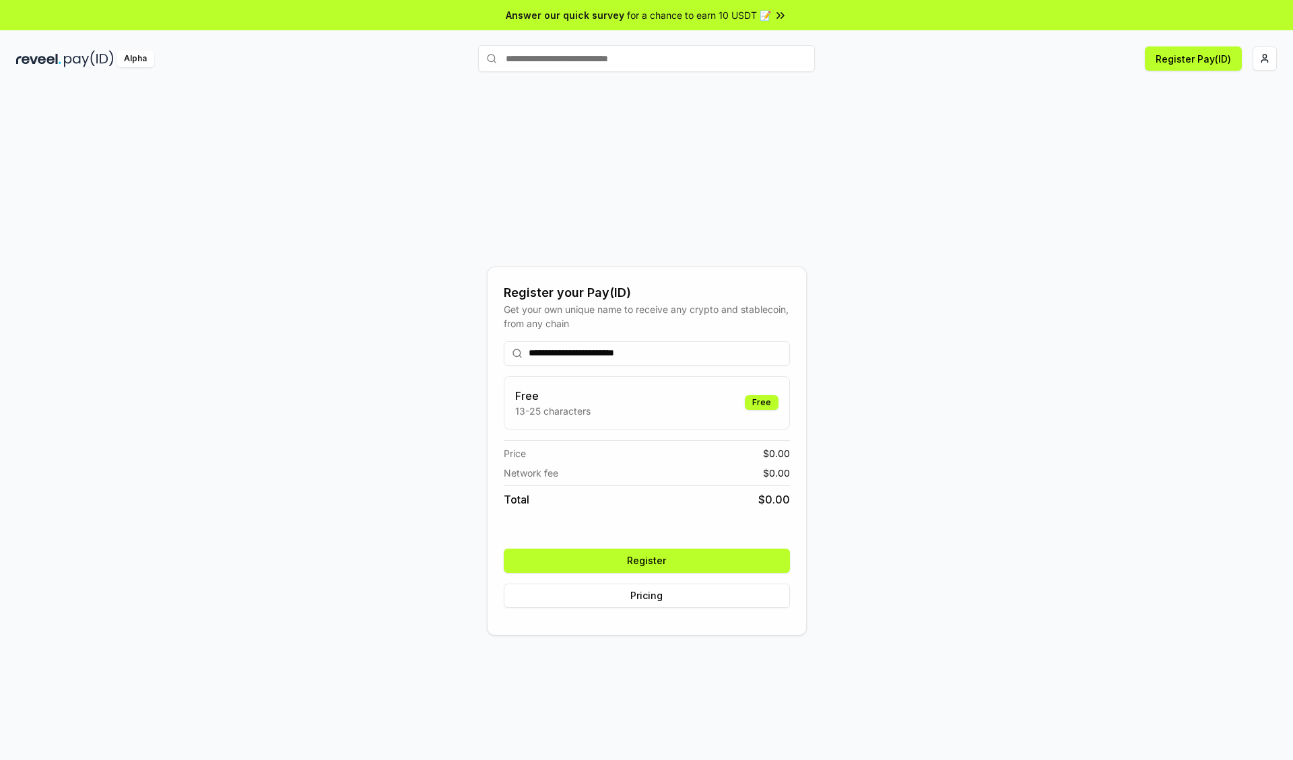 The width and height of the screenshot is (1293, 760). Describe the element at coordinates (1193, 59) in the screenshot. I see `button: Register Pay(ID)` at that location.